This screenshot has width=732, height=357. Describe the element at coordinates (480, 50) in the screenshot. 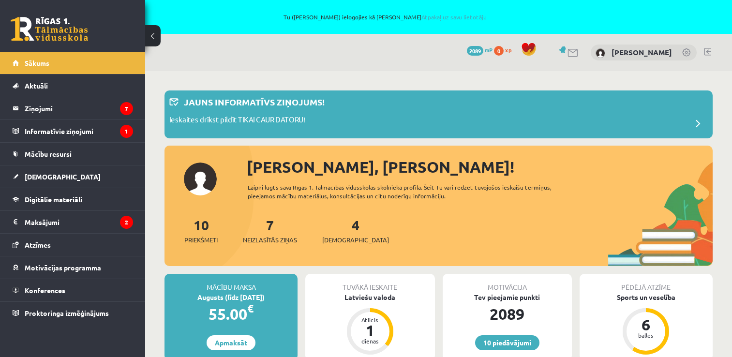

I see `a: 2089 mP` at that location.